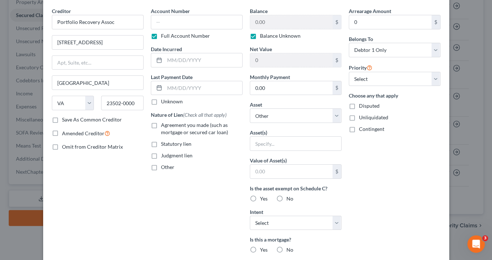 The width and height of the screenshot is (492, 260). What do you see at coordinates (194, 128) in the screenshot?
I see `span: Agreement you made (such as mortgage or secured car loan)` at bounding box center [194, 128].